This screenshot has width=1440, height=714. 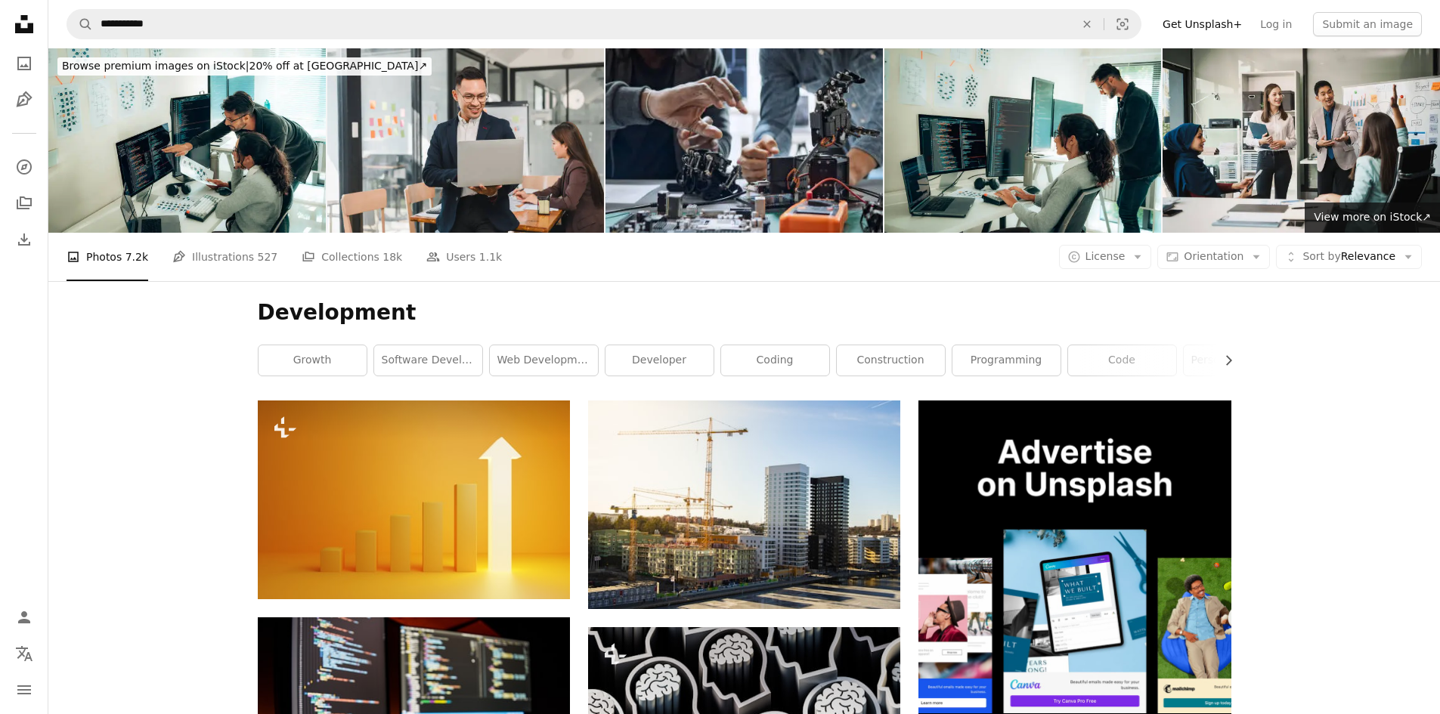 What do you see at coordinates (466, 141) in the screenshot?
I see `img: Professional man using laptop in modern office with colleague` at bounding box center [466, 141].